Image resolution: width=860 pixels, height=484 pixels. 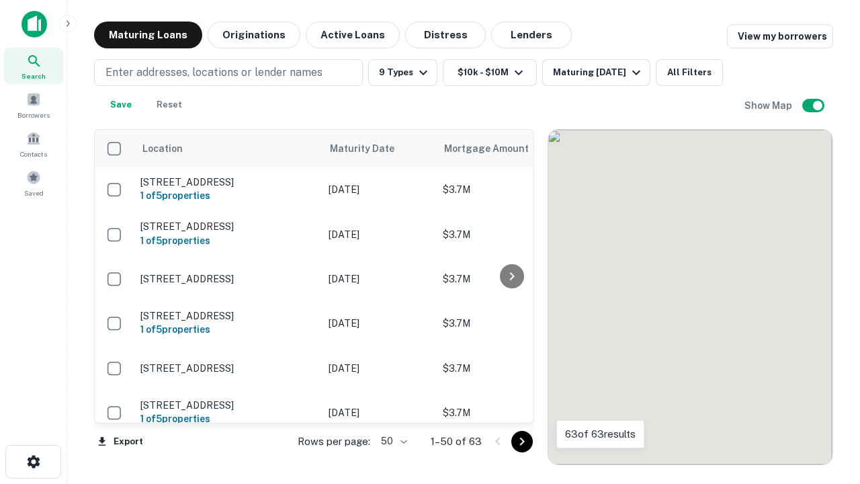 What do you see at coordinates (34, 115) in the screenshot?
I see `span: Borrowers` at bounding box center [34, 115].